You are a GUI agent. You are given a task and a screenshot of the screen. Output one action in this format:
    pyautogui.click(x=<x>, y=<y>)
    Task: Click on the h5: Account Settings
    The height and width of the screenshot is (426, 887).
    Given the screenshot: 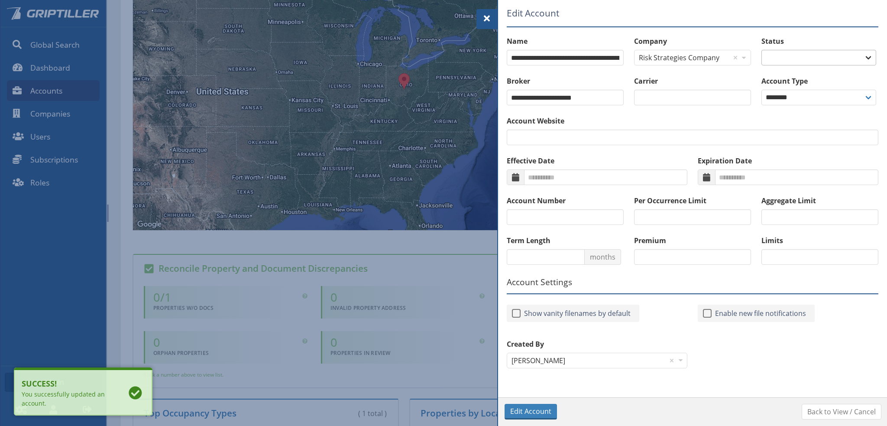 What is the action you would take?
    pyautogui.click(x=692, y=285)
    